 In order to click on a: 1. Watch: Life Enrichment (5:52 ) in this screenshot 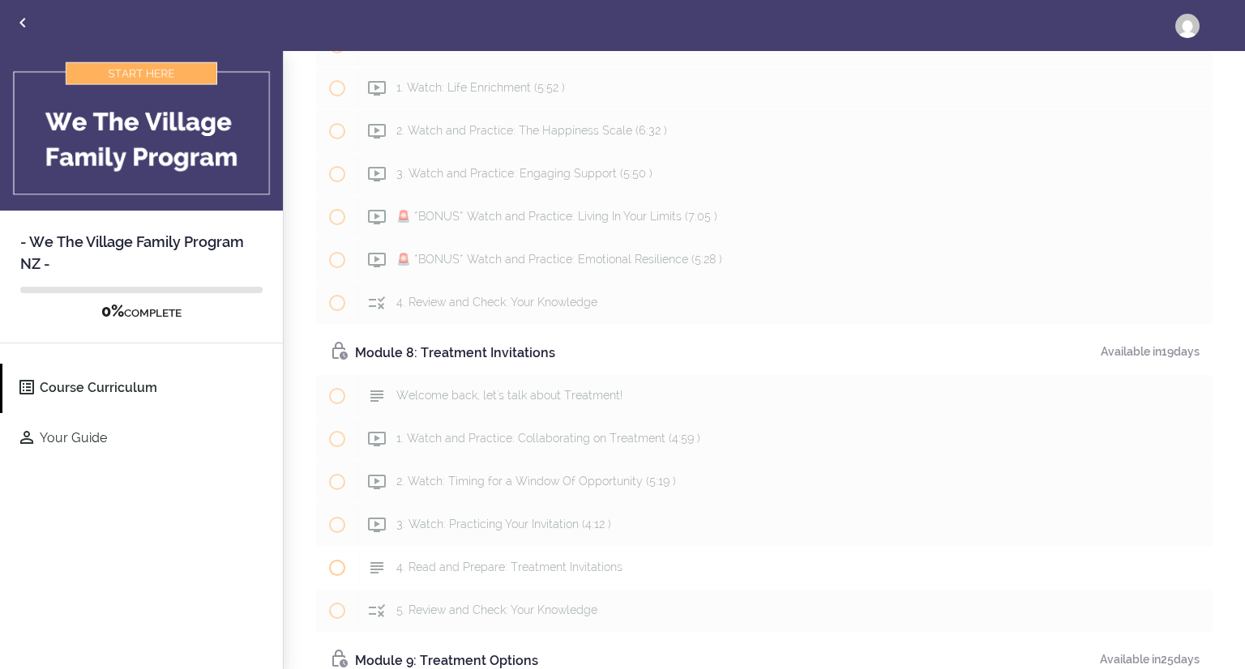, I will do `click(764, 88)`.